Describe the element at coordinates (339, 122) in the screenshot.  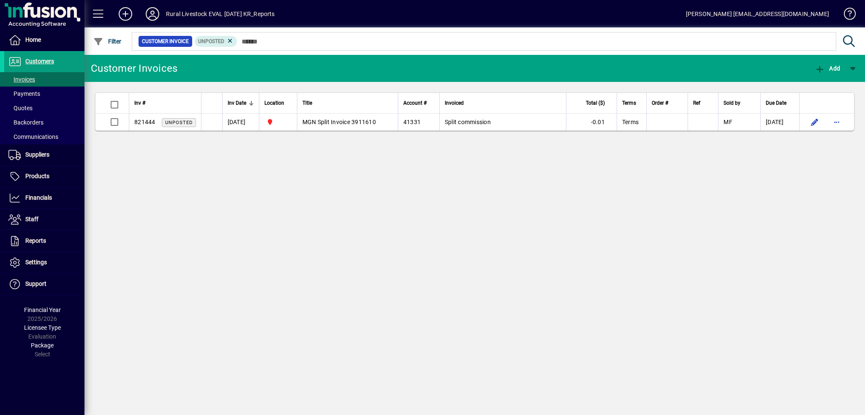
I see `span: MGN Split Invoice 3911610` at that location.